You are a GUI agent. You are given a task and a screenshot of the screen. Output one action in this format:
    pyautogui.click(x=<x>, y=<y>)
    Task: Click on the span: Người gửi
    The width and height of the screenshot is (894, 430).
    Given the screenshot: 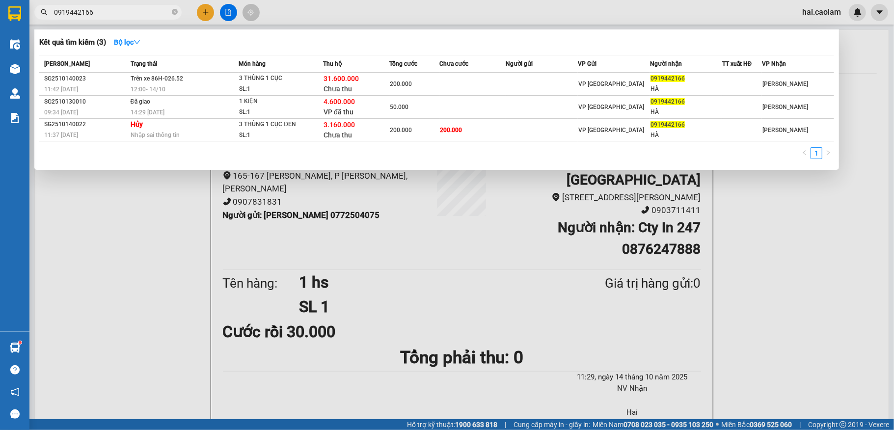 What is the action you would take?
    pyautogui.click(x=520, y=64)
    